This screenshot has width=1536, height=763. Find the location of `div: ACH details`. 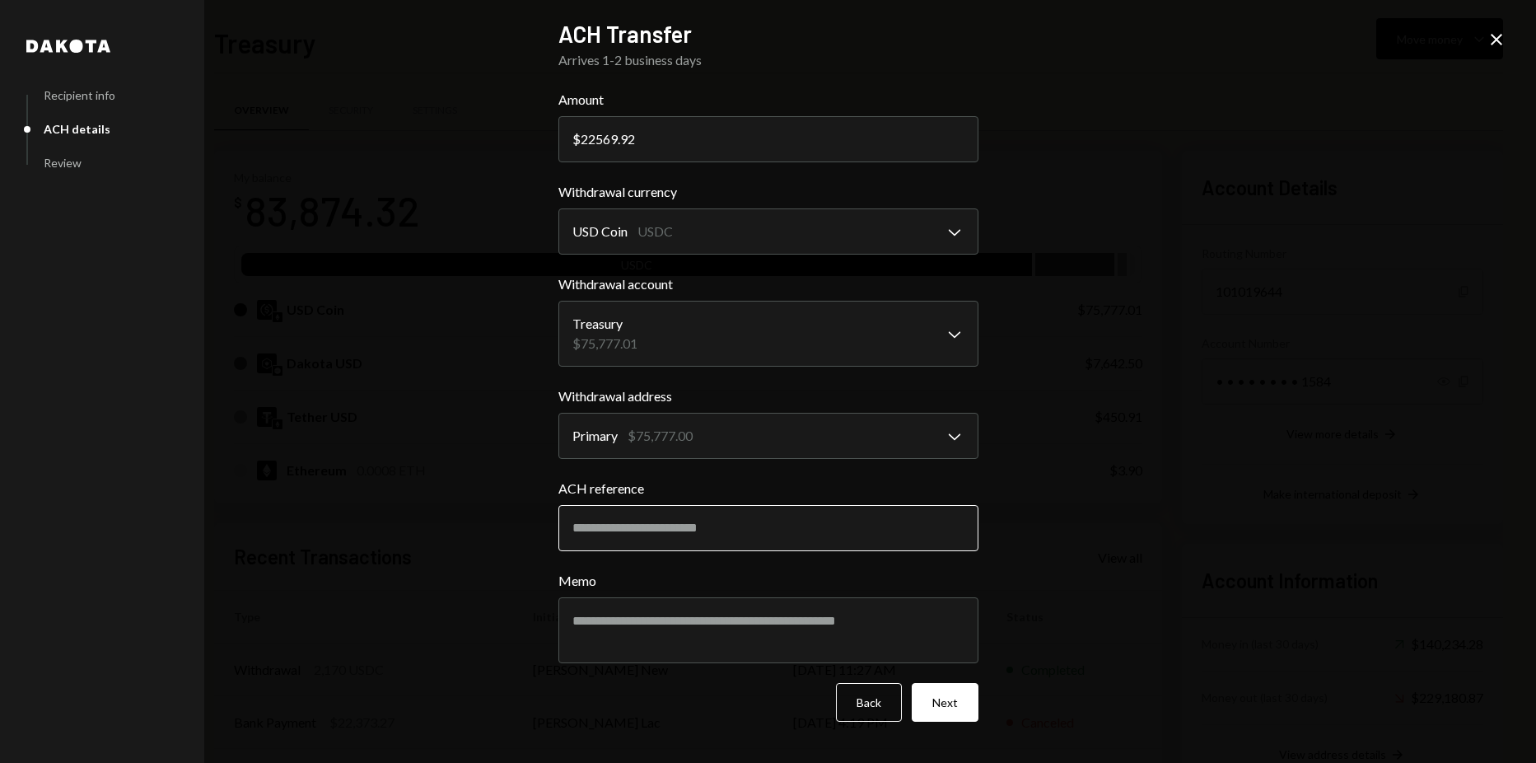

div: ACH details is located at coordinates (77, 128).